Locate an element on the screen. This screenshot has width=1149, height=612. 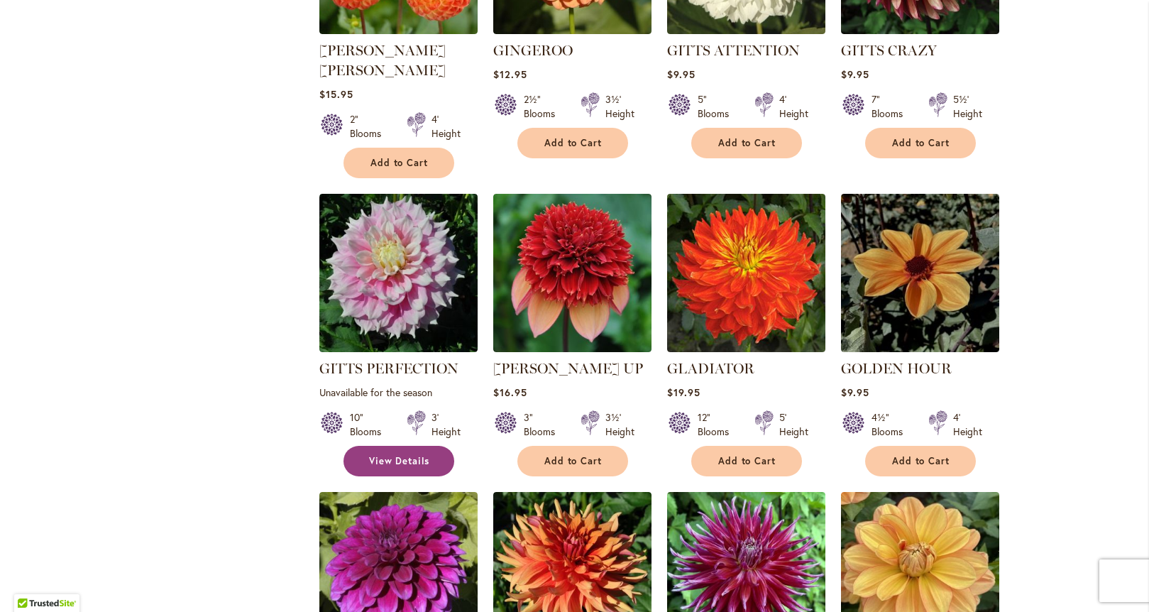
a: Gitts Crazy is located at coordinates (920, 30).